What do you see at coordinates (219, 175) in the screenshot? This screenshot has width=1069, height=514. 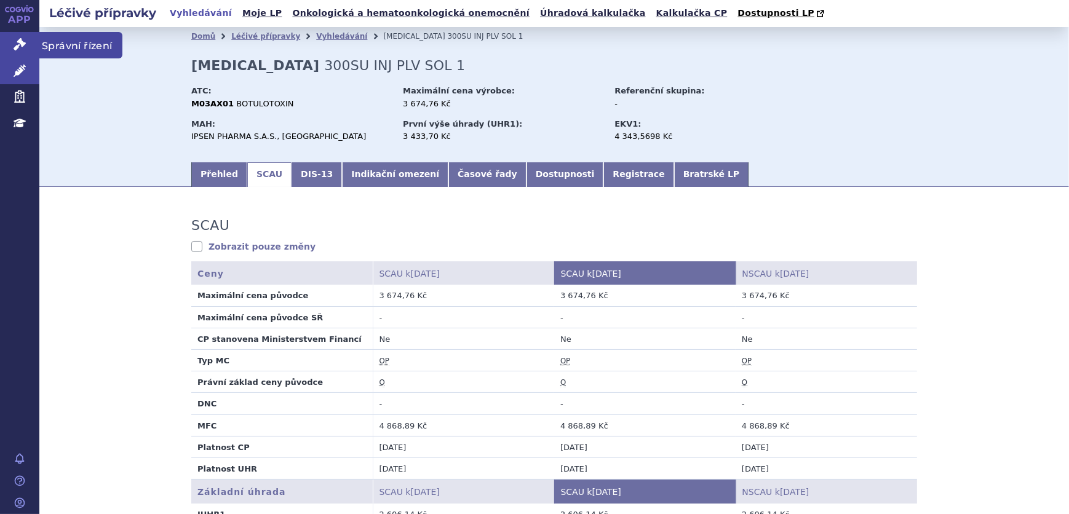 I see `a: Přehled` at bounding box center [219, 175].